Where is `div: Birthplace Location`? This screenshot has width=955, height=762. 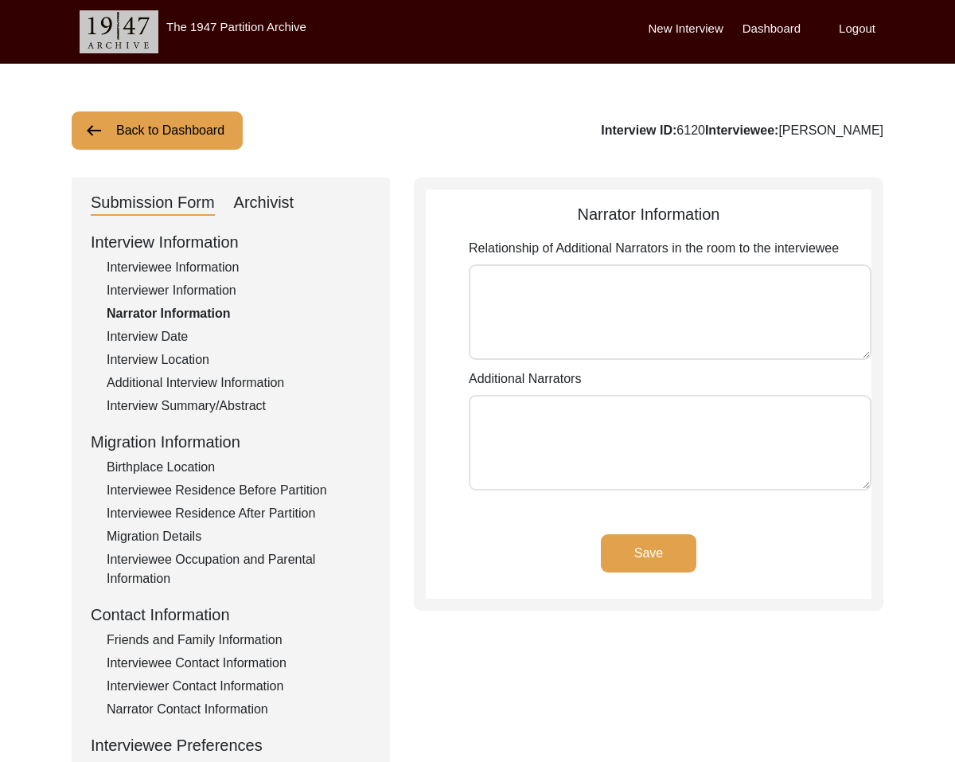 div: Birthplace Location is located at coordinates (239, 467).